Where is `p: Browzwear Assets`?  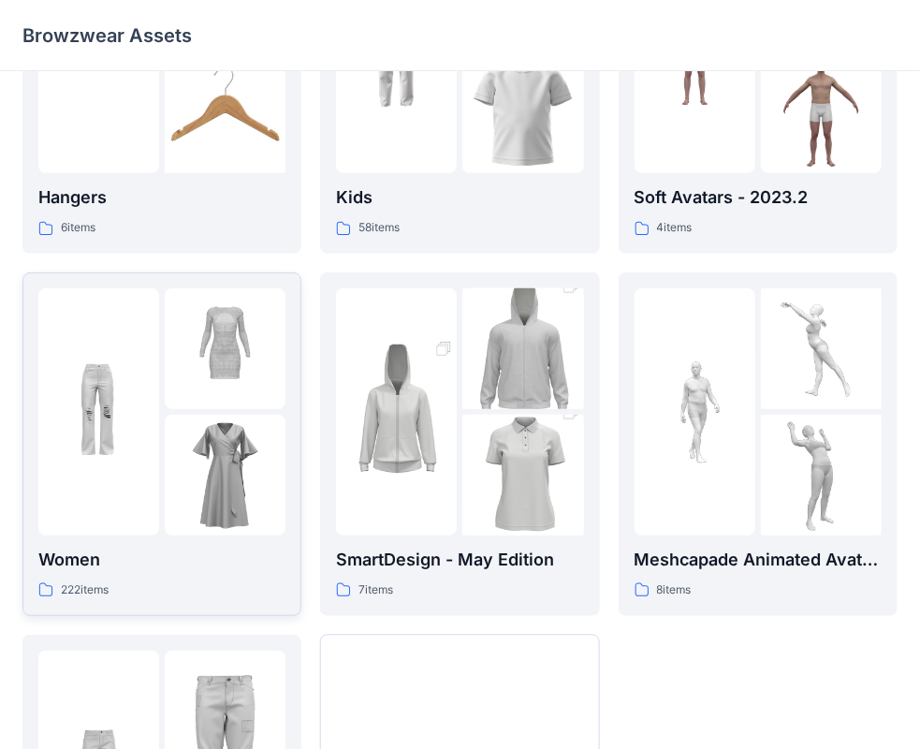
p: Browzwear Assets is located at coordinates (107, 36).